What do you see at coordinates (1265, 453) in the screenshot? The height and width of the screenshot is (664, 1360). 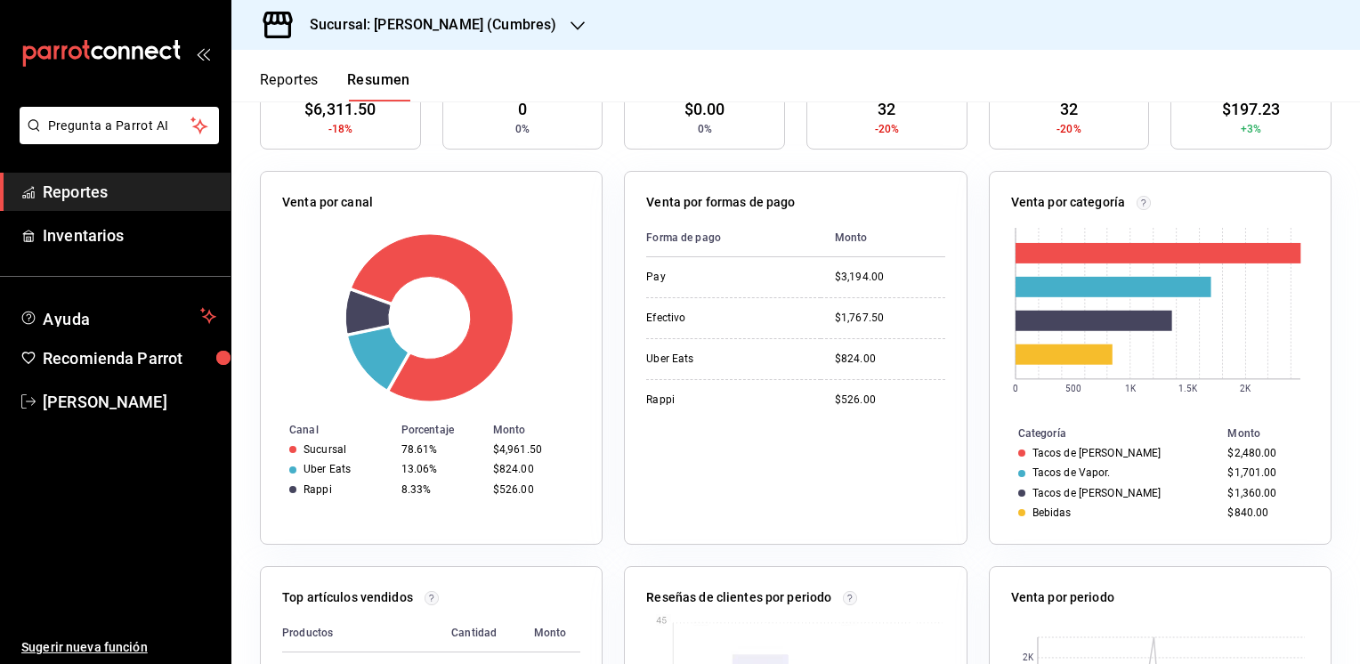 I see `div: $2,480.00` at bounding box center [1265, 453].